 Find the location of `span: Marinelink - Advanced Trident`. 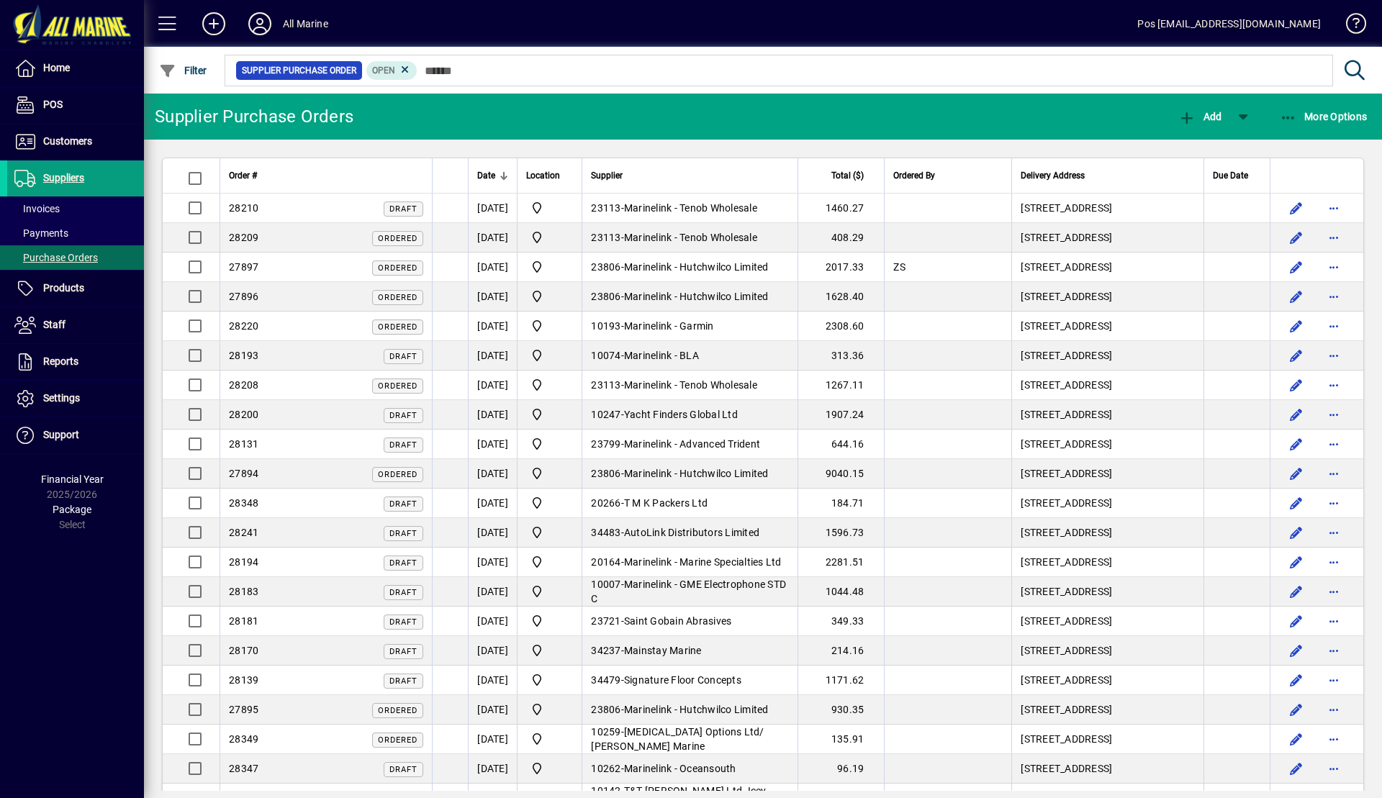

span: Marinelink - Advanced Trident is located at coordinates (692, 444).